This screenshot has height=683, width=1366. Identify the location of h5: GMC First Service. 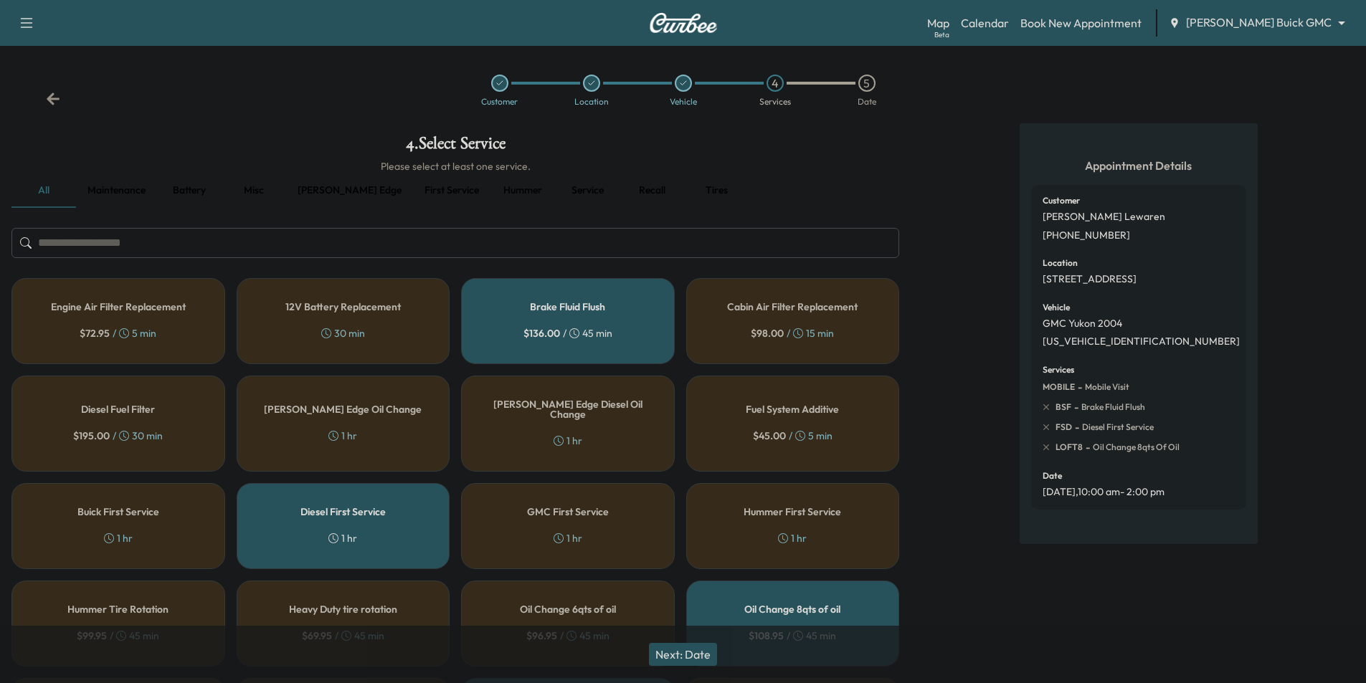
(568, 512).